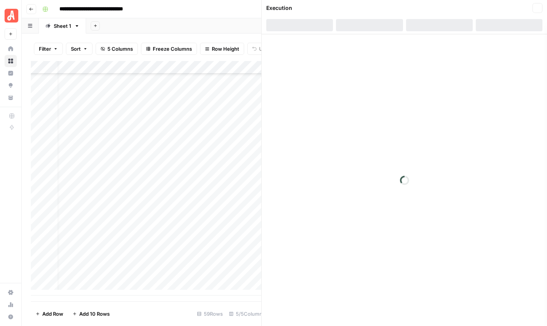  Describe the element at coordinates (172, 49) in the screenshot. I see `span: Freeze Columns` at that location.